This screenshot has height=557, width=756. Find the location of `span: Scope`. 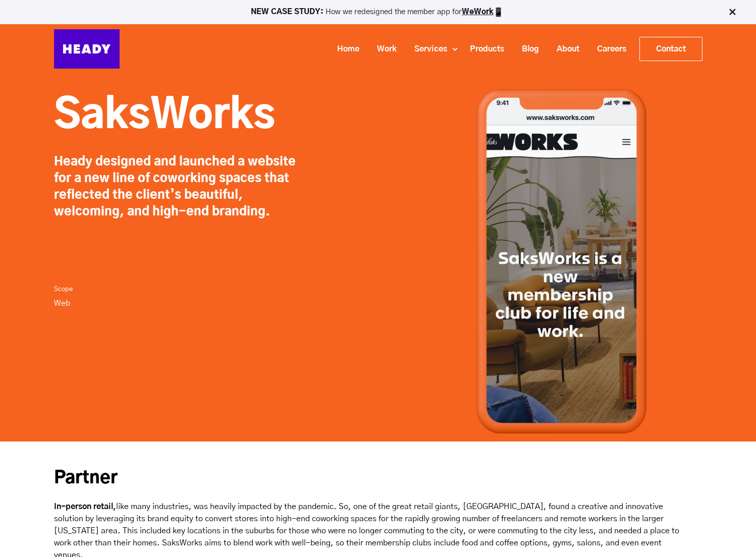

span: Scope is located at coordinates (63, 289).